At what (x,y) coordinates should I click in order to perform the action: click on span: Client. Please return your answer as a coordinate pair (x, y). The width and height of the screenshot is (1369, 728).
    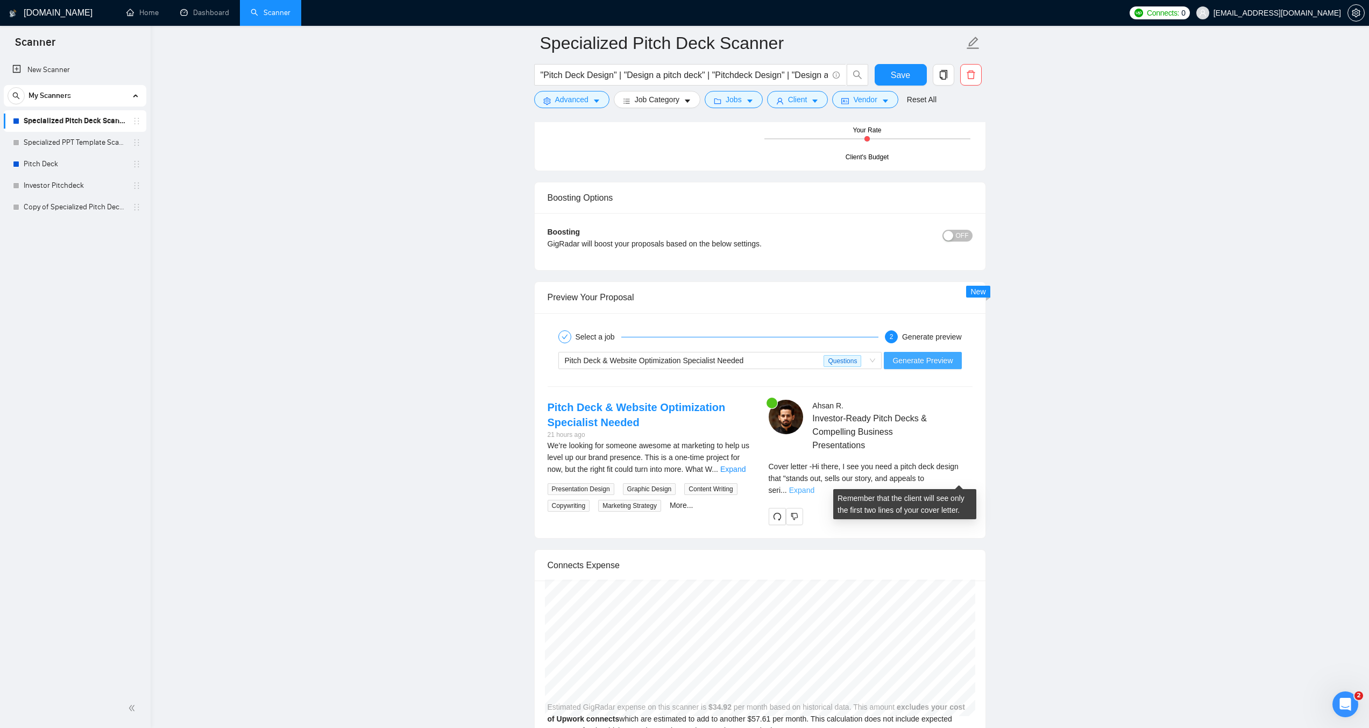
    Looking at the image, I should click on (798, 100).